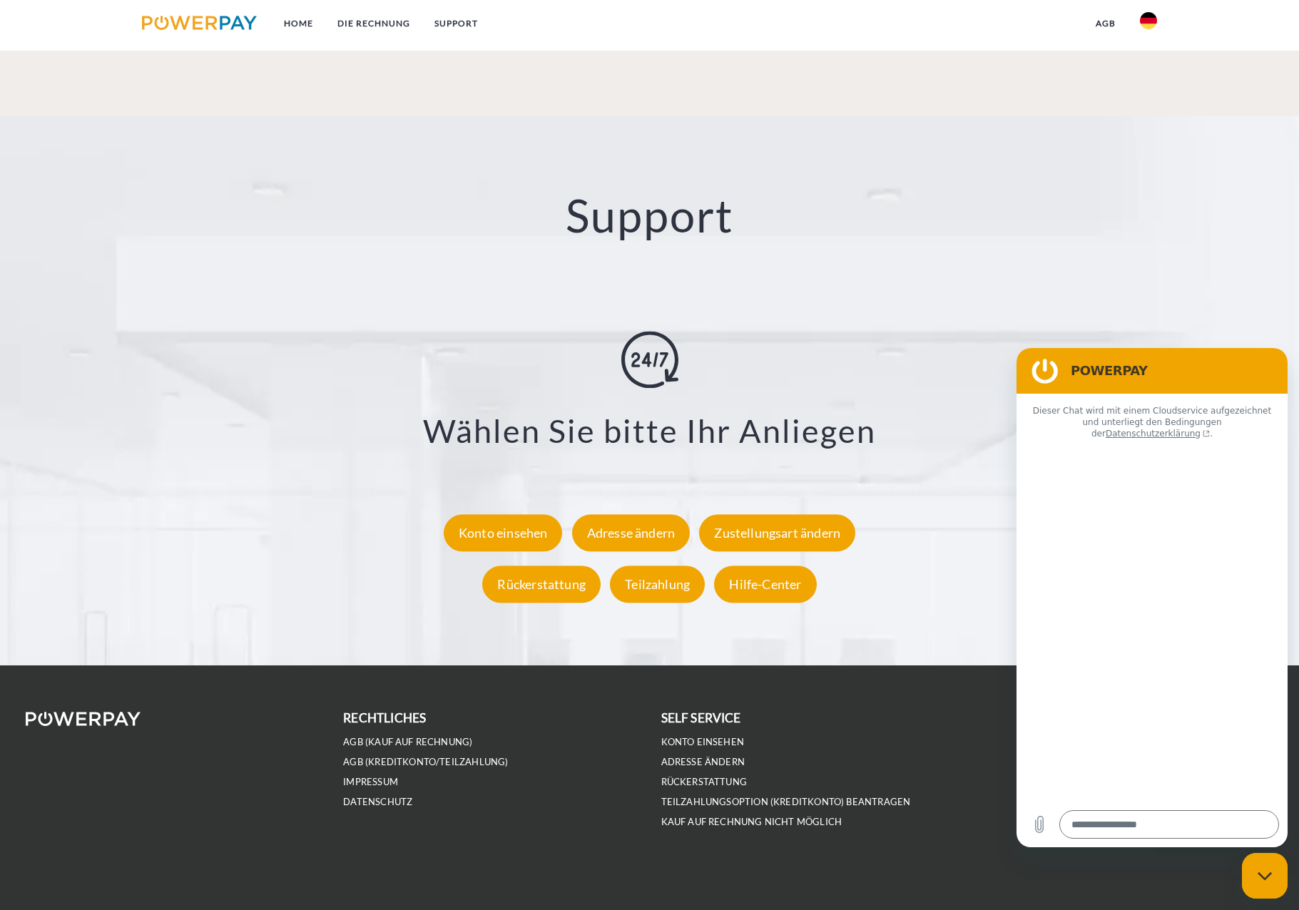 This screenshot has width=1299, height=910. I want to click on h2: Support, so click(649, 215).